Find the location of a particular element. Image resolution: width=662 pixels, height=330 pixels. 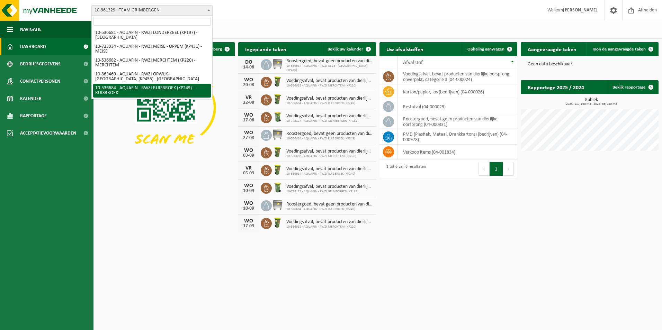

div: 17-09 is located at coordinates (248, 226).